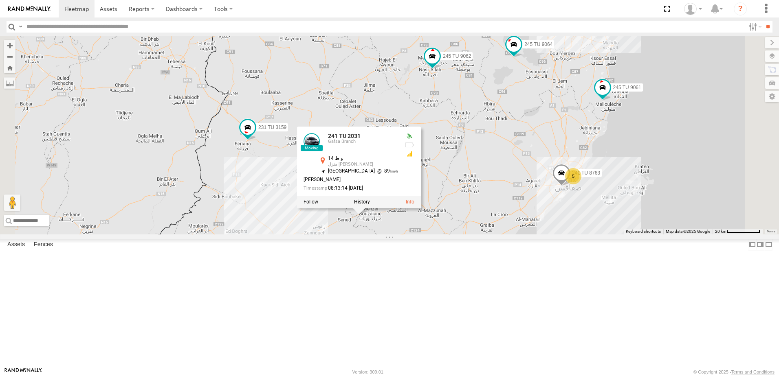 Image resolution: width=779 pixels, height=376 pixels. I want to click on button: Drag Pegman onto the map to open Street View, so click(12, 203).